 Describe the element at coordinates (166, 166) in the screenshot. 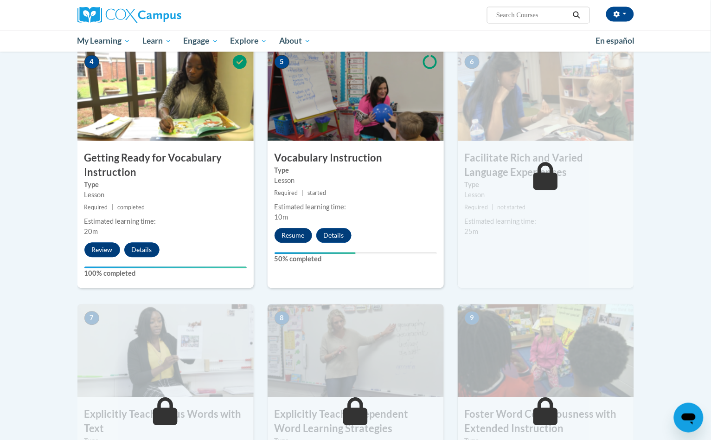

I see `h3: Getting Ready for Vocabulary Instruction` at that location.